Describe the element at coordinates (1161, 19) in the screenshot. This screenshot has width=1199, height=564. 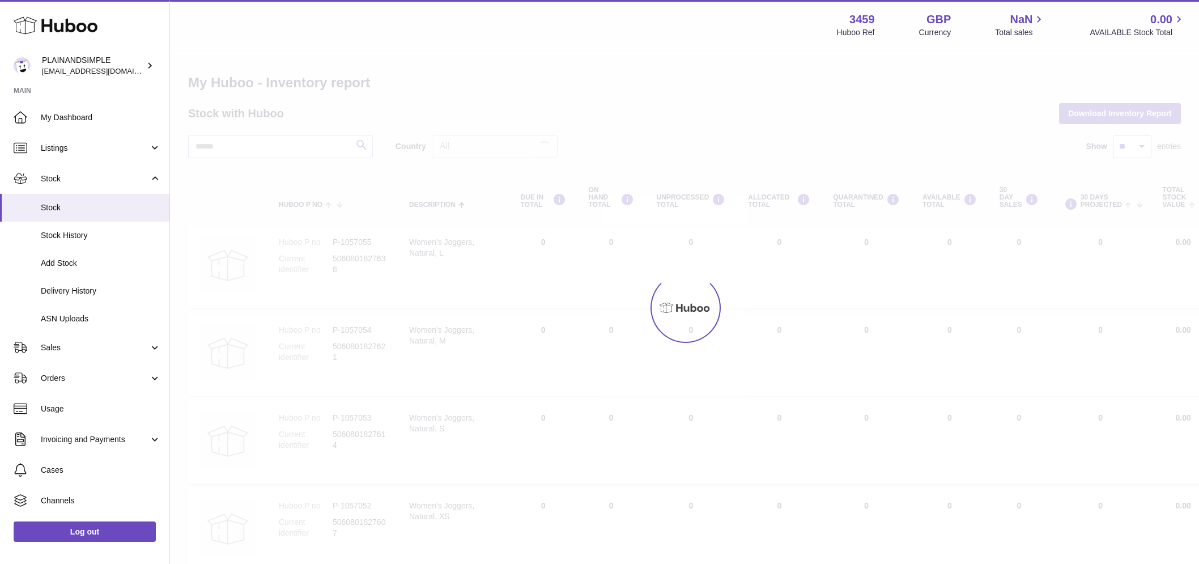
I see `span: 0.00` at that location.